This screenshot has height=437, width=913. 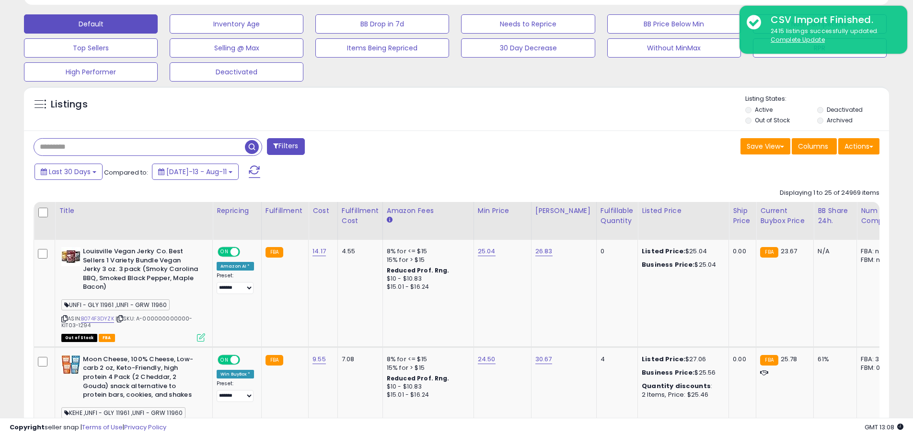 What do you see at coordinates (682, 372) in the screenshot?
I see `div: $25.56` at bounding box center [682, 372].